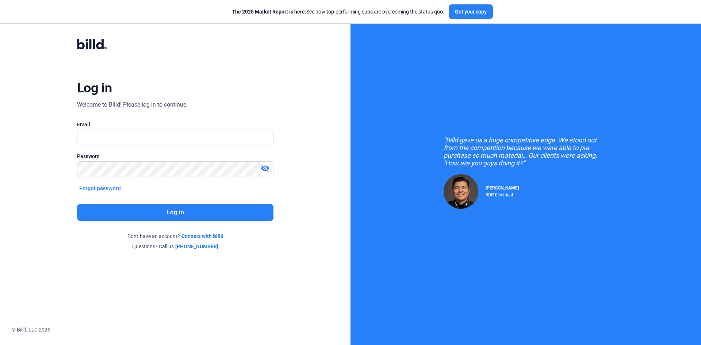 This screenshot has width=701, height=345. Describe the element at coordinates (175, 236) in the screenshot. I see `div: Don't have an account?` at that location.